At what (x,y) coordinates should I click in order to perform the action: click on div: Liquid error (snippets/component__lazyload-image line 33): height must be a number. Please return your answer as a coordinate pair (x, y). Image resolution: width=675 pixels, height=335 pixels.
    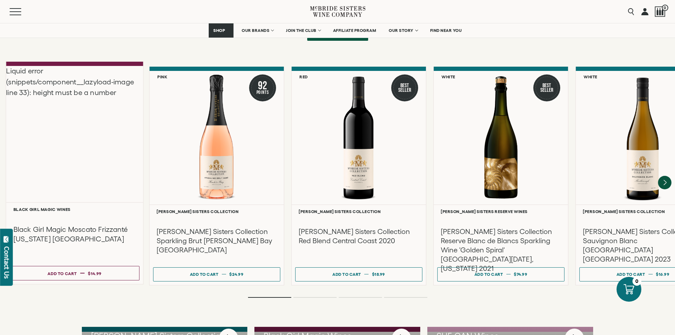
    Looking at the image, I should click on (74, 134).